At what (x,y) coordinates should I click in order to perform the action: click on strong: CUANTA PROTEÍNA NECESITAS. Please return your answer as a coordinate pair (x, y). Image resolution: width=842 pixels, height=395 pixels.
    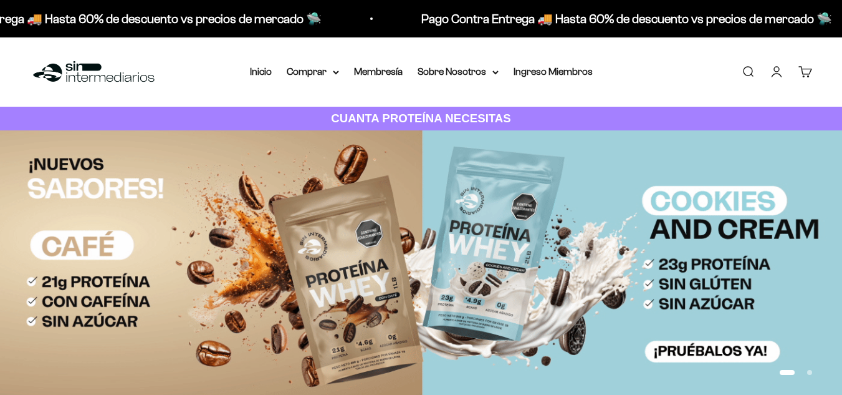
    Looking at the image, I should click on (421, 118).